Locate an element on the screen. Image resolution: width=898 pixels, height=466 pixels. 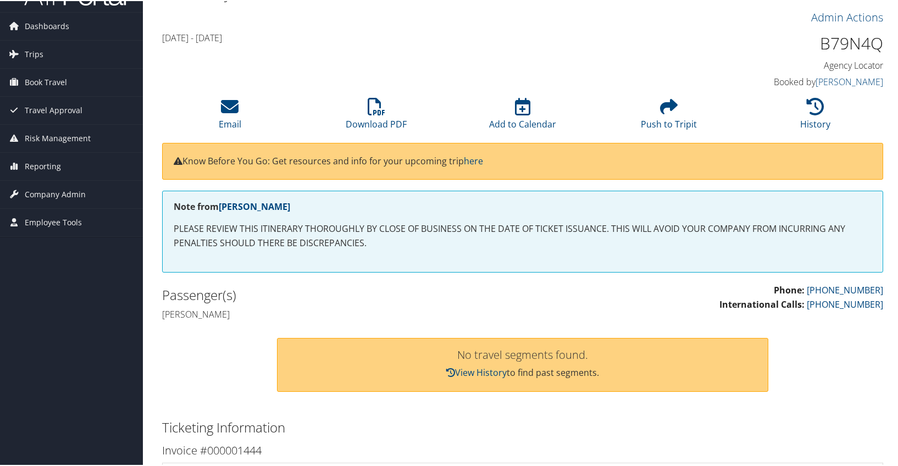
h2: Ticketing Information is located at coordinates (523, 427).